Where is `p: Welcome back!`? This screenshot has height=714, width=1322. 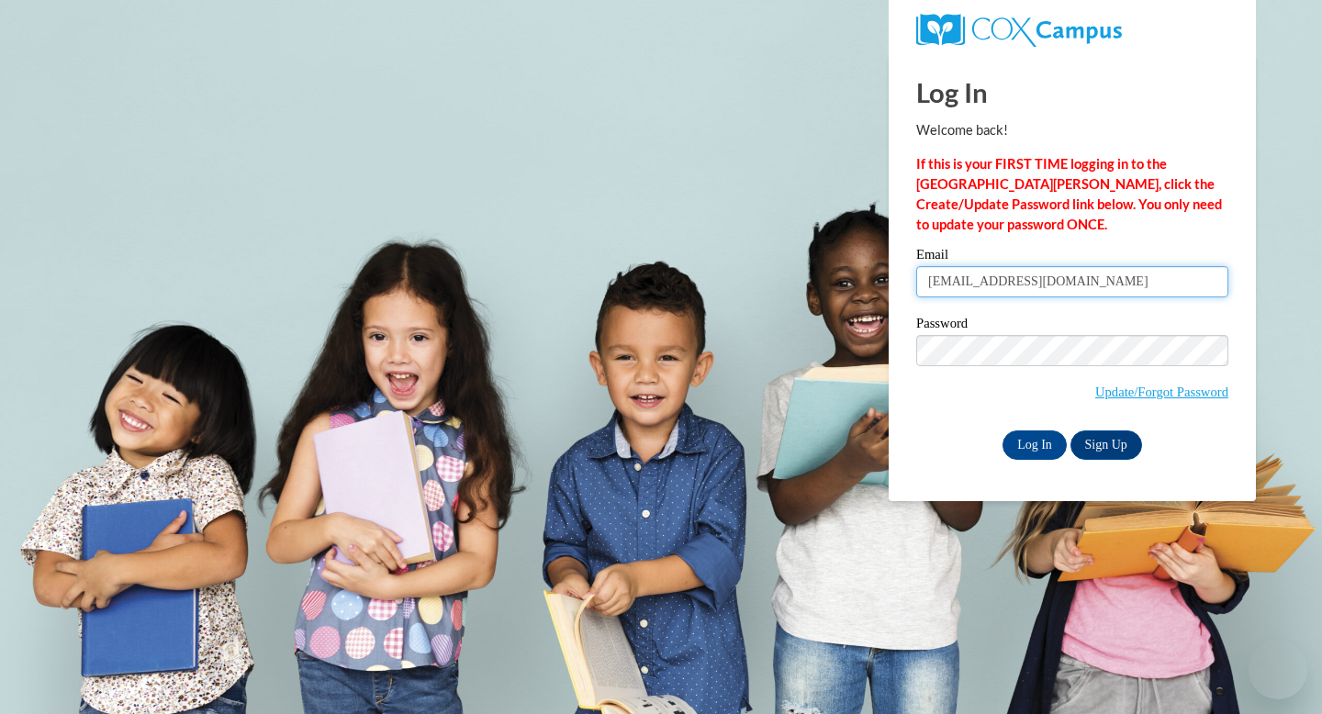 p: Welcome back! is located at coordinates (1072, 130).